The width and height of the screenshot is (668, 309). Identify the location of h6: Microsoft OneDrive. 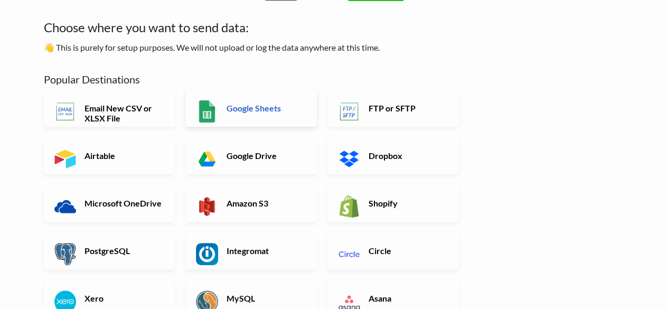
(123, 203).